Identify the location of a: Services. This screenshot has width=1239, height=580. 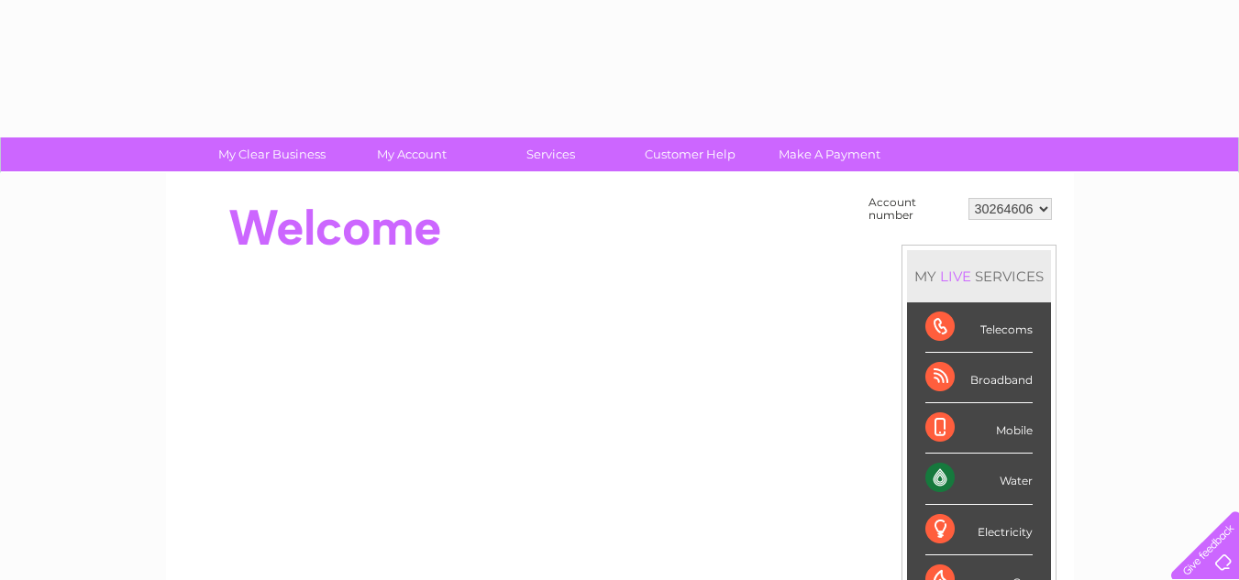
(550, 154).